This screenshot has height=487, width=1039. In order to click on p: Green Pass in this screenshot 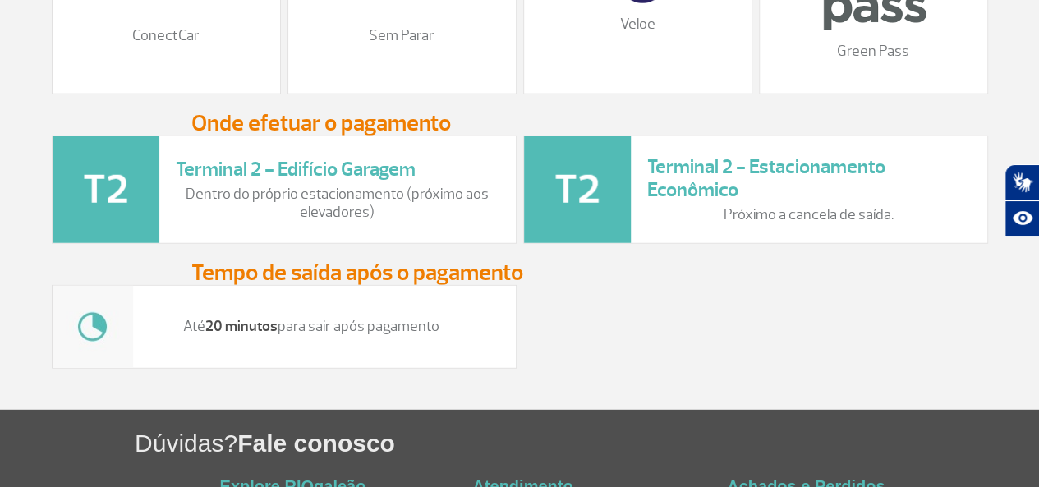, I will do `click(873, 52)`.